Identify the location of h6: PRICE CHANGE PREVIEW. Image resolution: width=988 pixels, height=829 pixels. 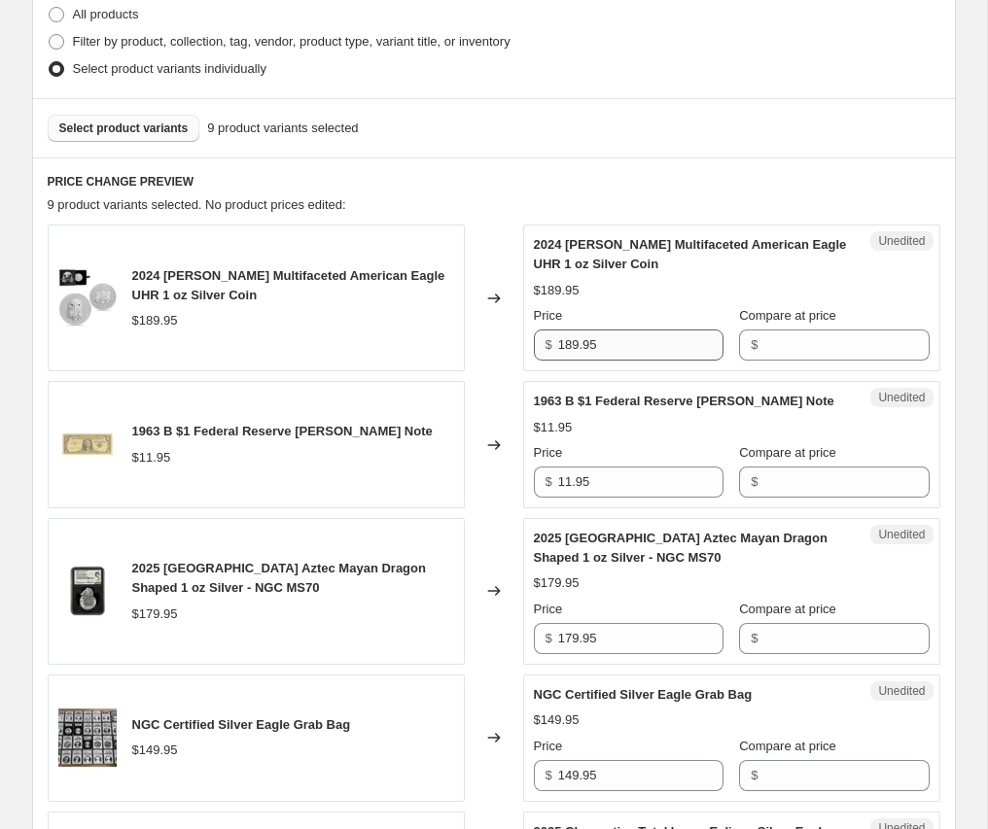
(494, 182).